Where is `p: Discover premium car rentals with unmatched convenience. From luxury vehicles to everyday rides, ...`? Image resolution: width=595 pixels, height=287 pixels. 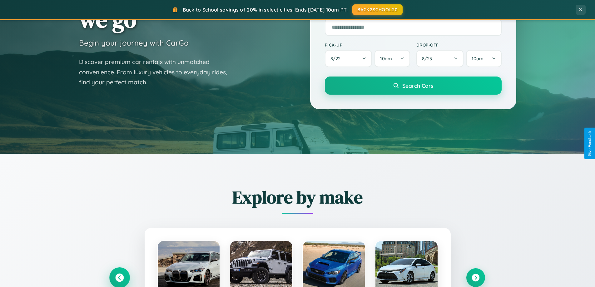 p: Discover premium car rentals with unmatched convenience. From luxury vehicles to everyday rides, ... is located at coordinates (157, 72).